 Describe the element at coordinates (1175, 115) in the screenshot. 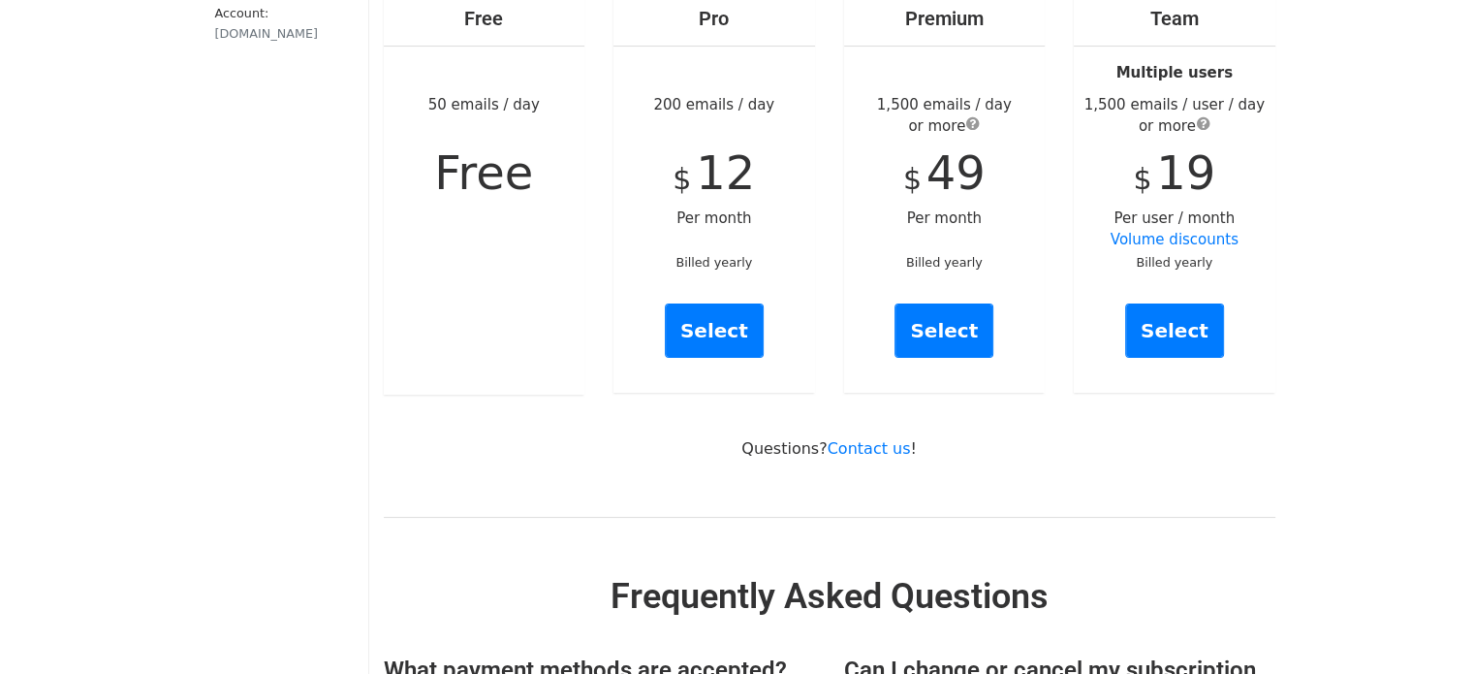

I see `div: 1,500 emails / user / day or more` at that location.